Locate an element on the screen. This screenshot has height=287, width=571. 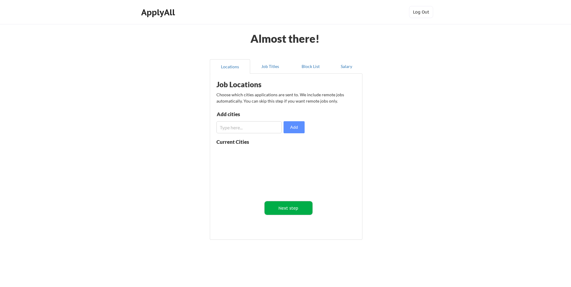
button: Salary is located at coordinates (346, 67).